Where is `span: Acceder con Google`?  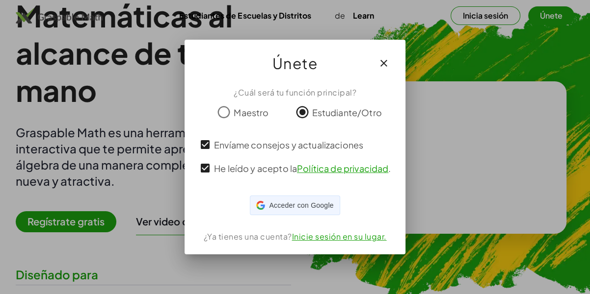 span: Acceder con Google is located at coordinates (301, 206).